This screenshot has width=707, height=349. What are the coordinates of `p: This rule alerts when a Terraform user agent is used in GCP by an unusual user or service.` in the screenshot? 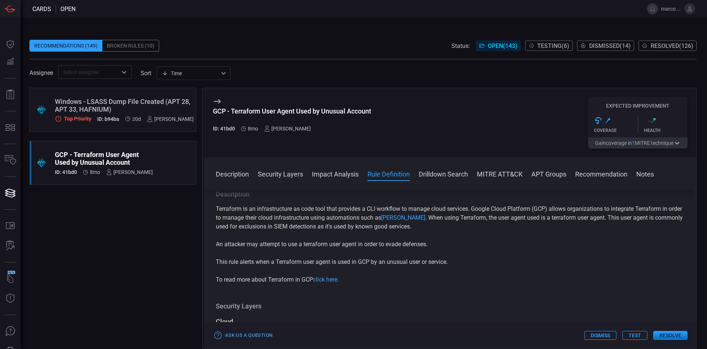 It's located at (450, 262).